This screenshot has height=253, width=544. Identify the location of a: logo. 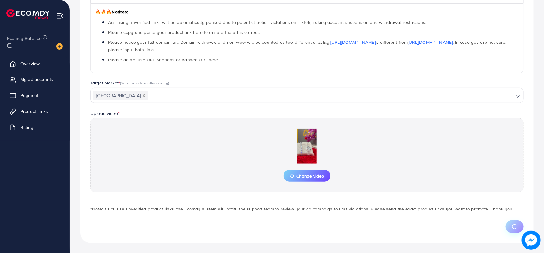
(28, 14).